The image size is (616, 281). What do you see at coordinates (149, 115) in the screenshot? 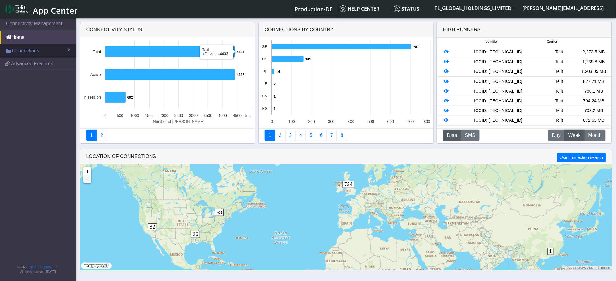
I see `text: 1500` at bounding box center [149, 115].